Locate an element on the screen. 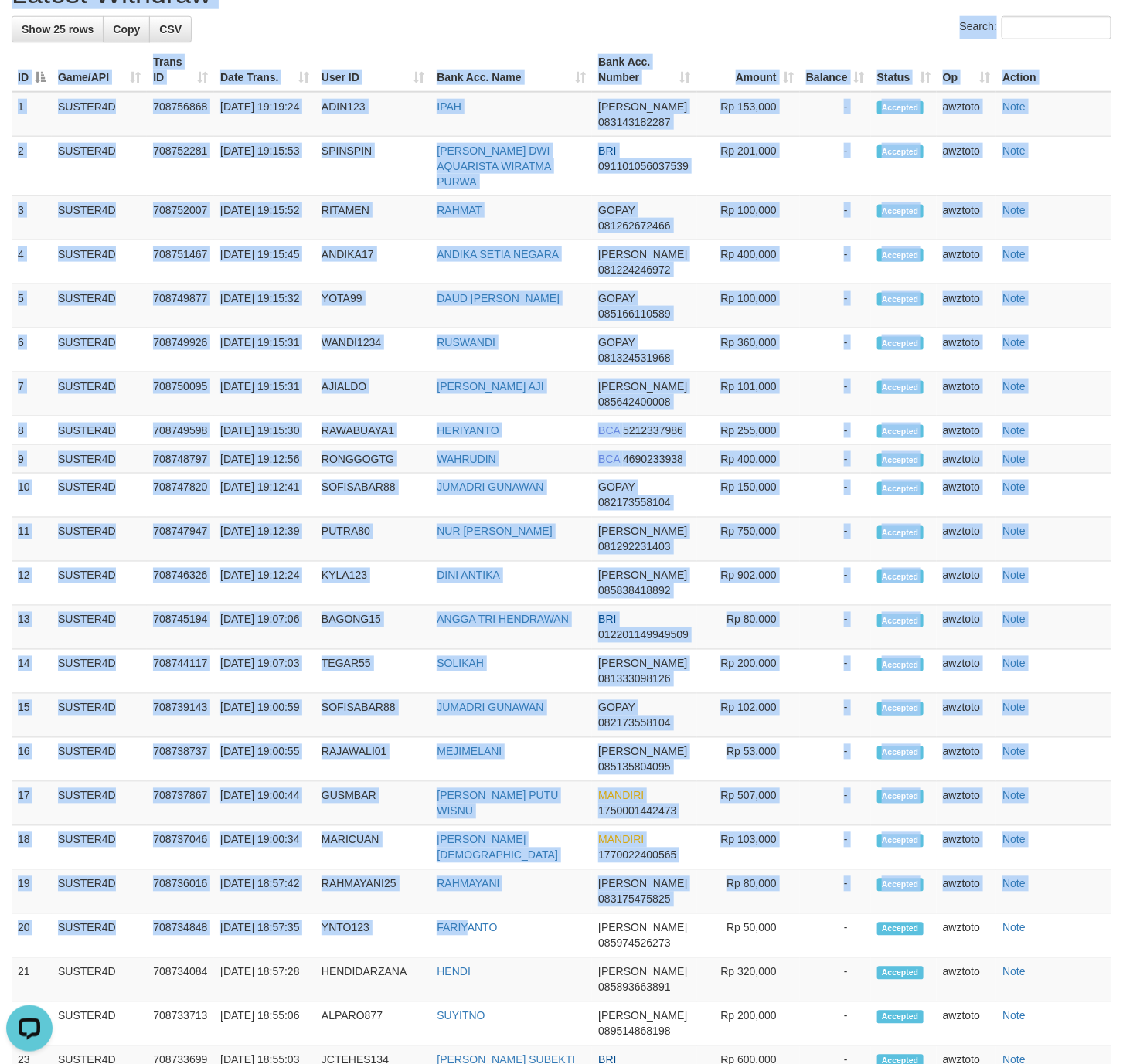  span: Copy 085642400008 to clipboard is located at coordinates (633, 402).